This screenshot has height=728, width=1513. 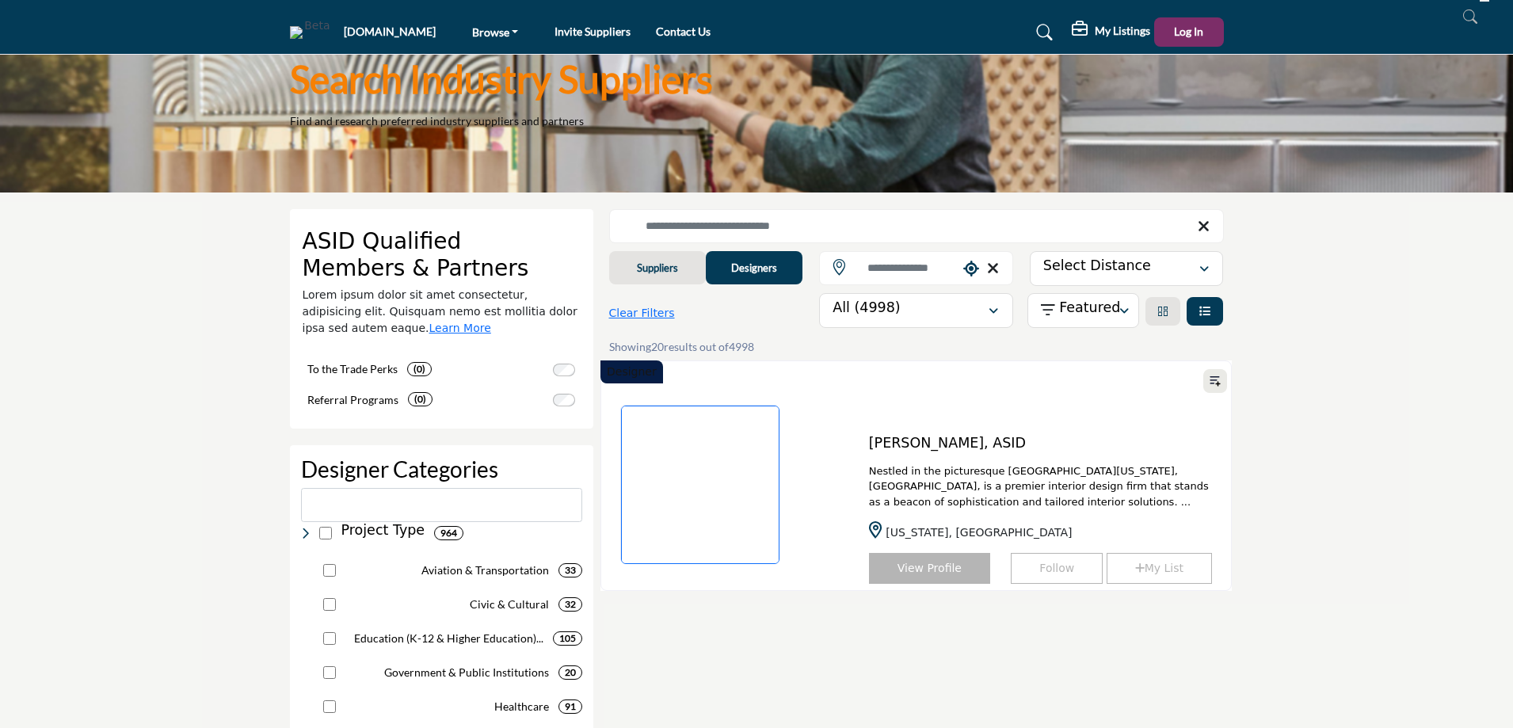 What do you see at coordinates (399, 472) in the screenshot?
I see `button: Designer Categories` at bounding box center [399, 472].